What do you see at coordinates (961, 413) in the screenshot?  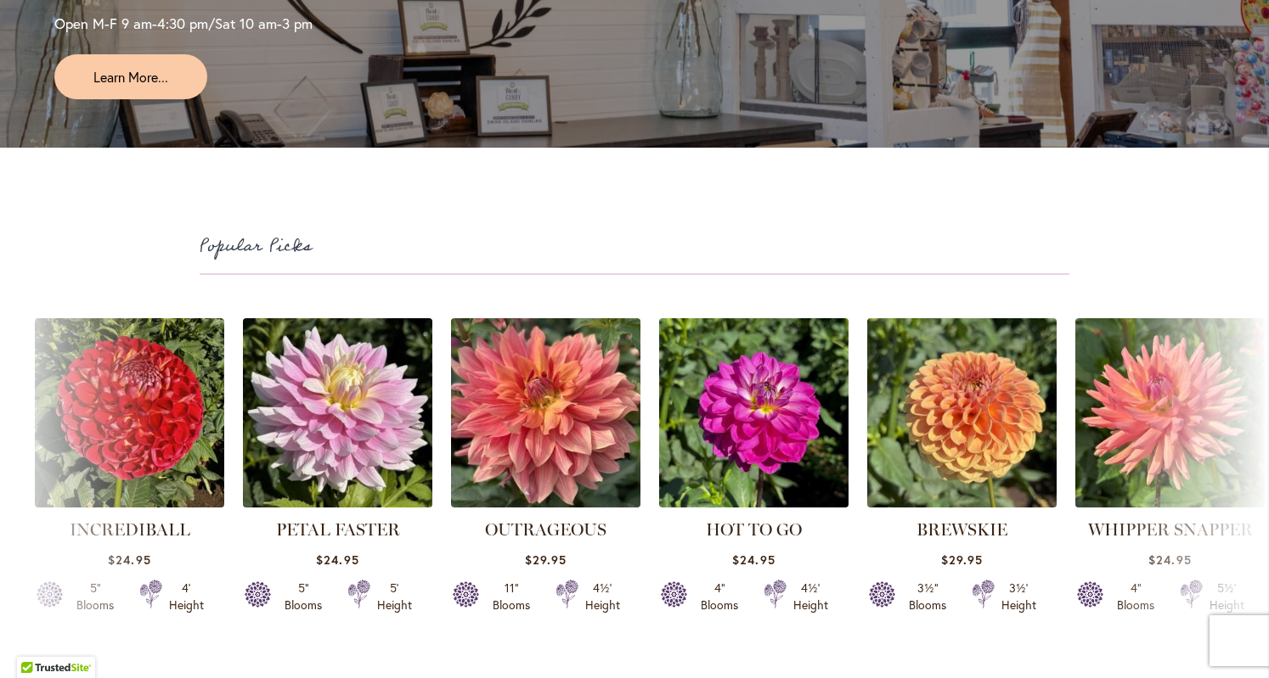 I see `img: BREWSKIE` at bounding box center [961, 413].